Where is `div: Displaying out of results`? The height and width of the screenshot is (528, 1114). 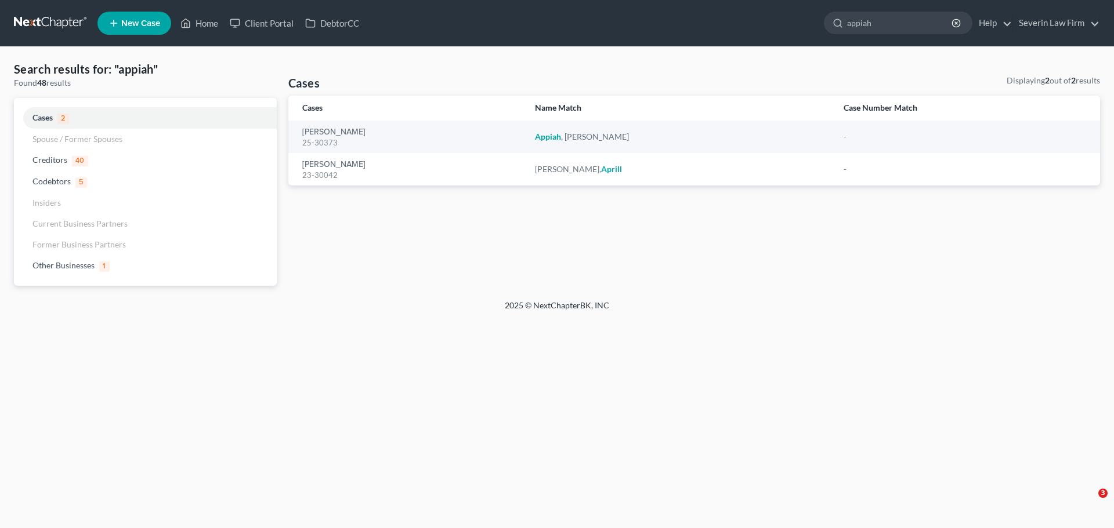 div: Displaying out of results is located at coordinates (1053, 81).